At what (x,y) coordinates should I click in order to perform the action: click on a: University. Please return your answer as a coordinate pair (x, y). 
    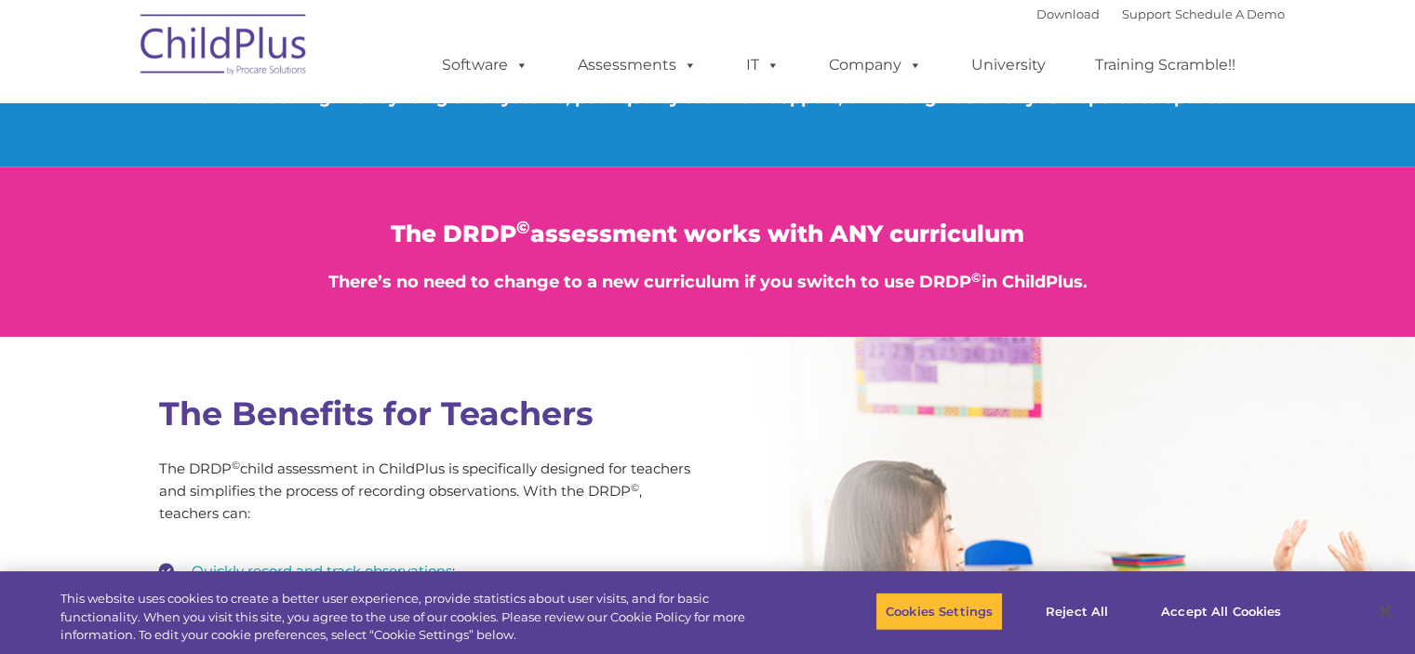
    Looking at the image, I should click on (1009, 65).